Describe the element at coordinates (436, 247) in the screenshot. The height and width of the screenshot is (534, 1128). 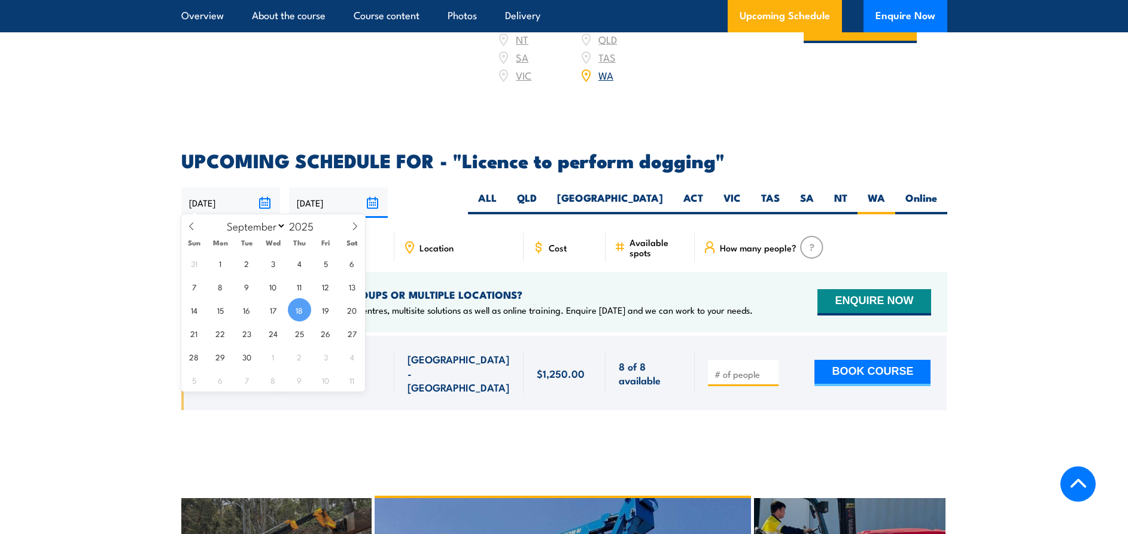
I see `span: Location` at that location.